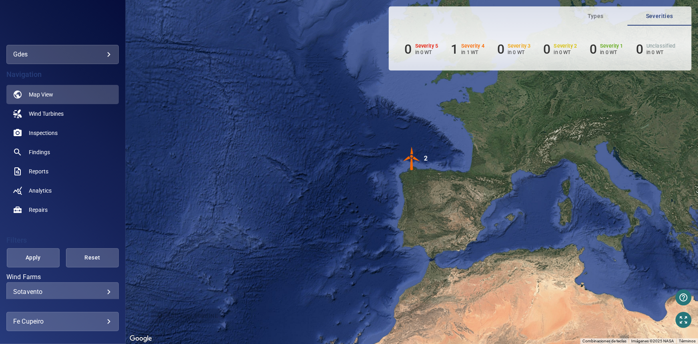 The image size is (698, 344). Describe the element at coordinates (62, 94) in the screenshot. I see `a: map active` at that location.